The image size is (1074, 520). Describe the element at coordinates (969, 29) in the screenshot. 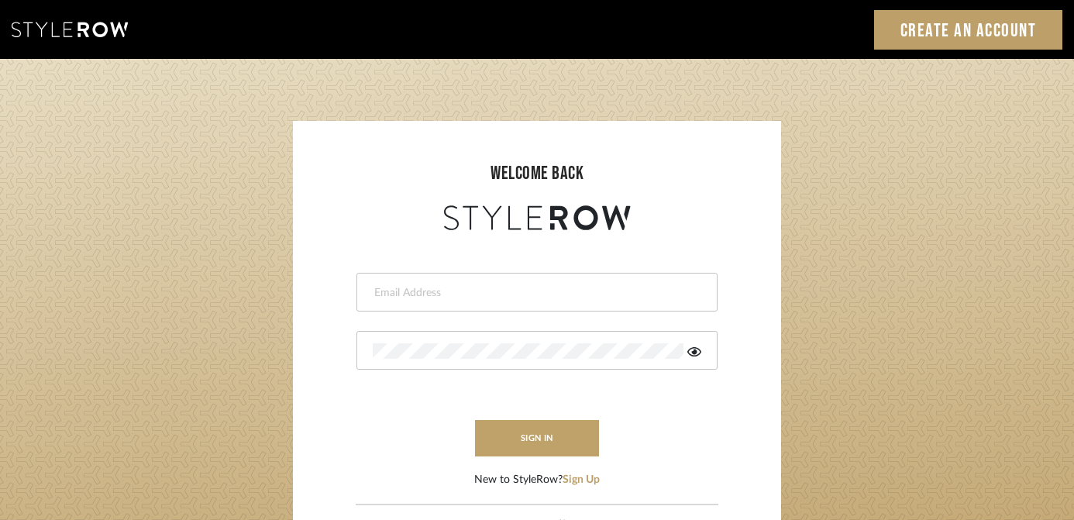

I see `a: Create an Account` at that location.